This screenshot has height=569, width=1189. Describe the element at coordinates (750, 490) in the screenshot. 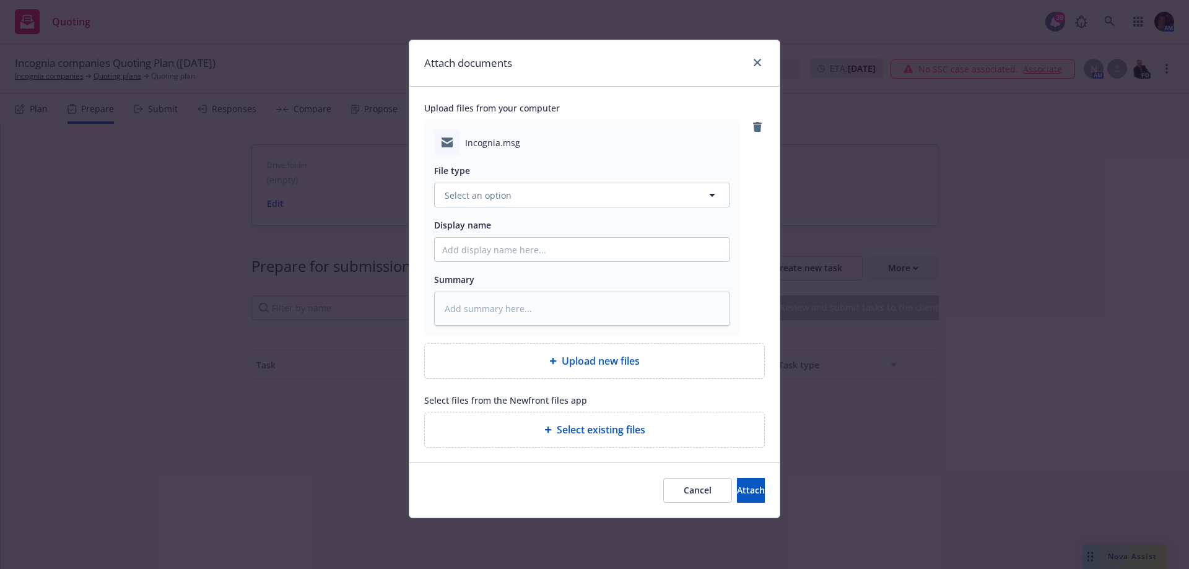

I see `span: Attach` at that location.